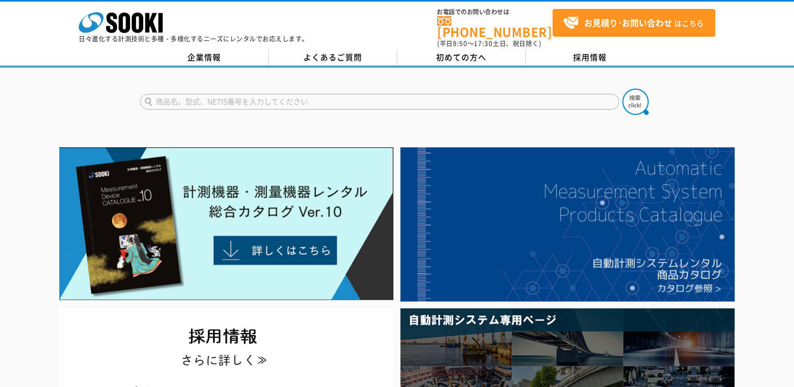 Image resolution: width=794 pixels, height=387 pixels. Describe the element at coordinates (483, 44) in the screenshot. I see `span: 17:30` at that location.